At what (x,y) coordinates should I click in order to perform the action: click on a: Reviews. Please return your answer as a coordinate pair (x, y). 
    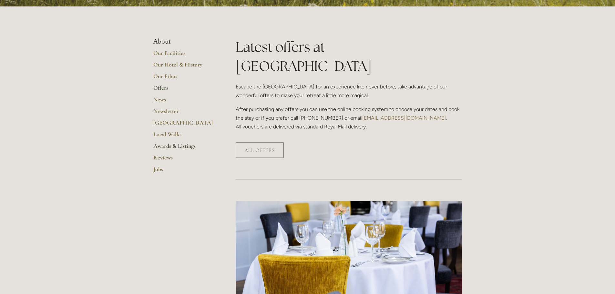
    Looking at the image, I should click on (184, 160).